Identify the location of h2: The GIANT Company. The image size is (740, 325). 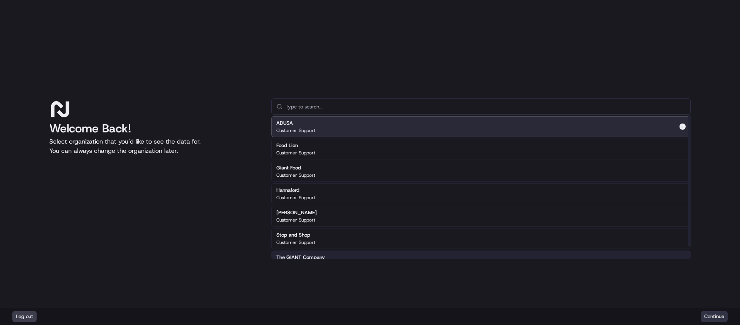
(301, 257).